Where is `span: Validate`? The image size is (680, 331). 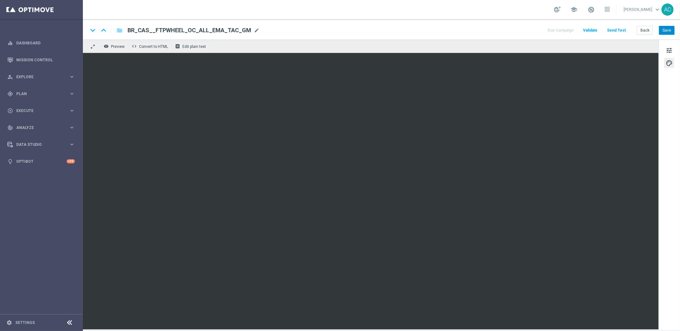
span: Validate is located at coordinates (590, 30).